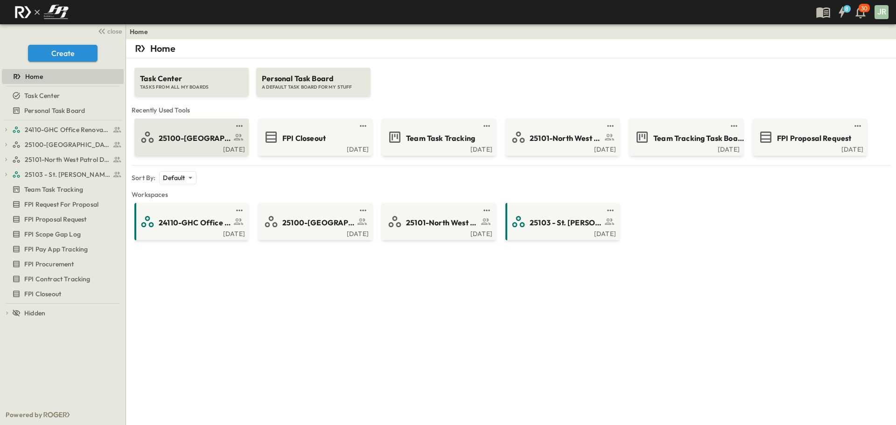 The height and width of the screenshot is (425, 896). I want to click on span: Team Task Tracking, so click(441, 138).